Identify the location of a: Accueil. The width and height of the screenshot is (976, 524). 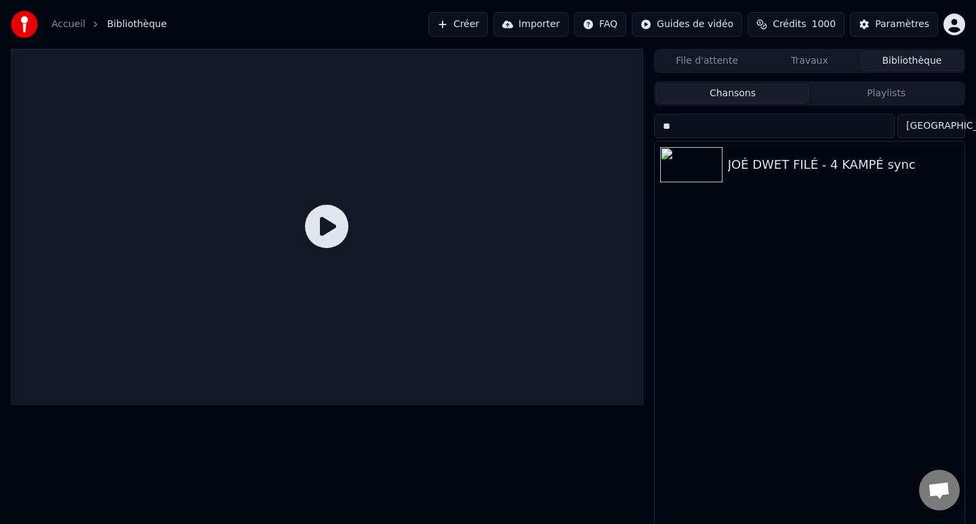
(68, 24).